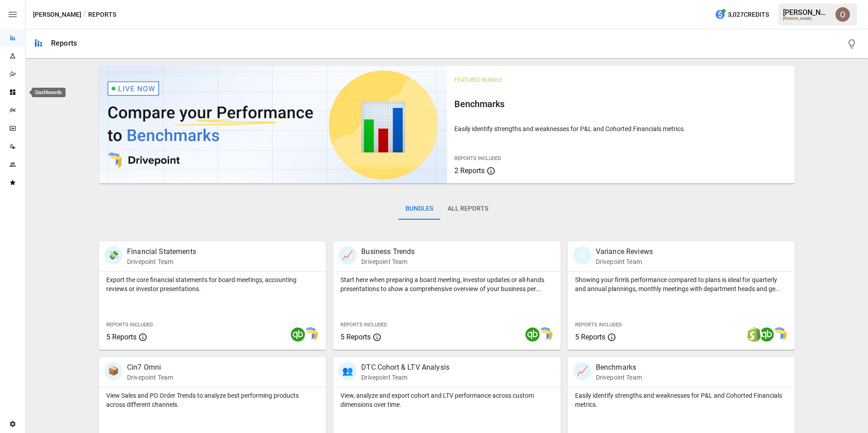 Image resolution: width=868 pixels, height=433 pixels. Describe the element at coordinates (447, 400) in the screenshot. I see `p: View, analyze and export cohort and LTV performance across custom dimensions over time.` at that location.